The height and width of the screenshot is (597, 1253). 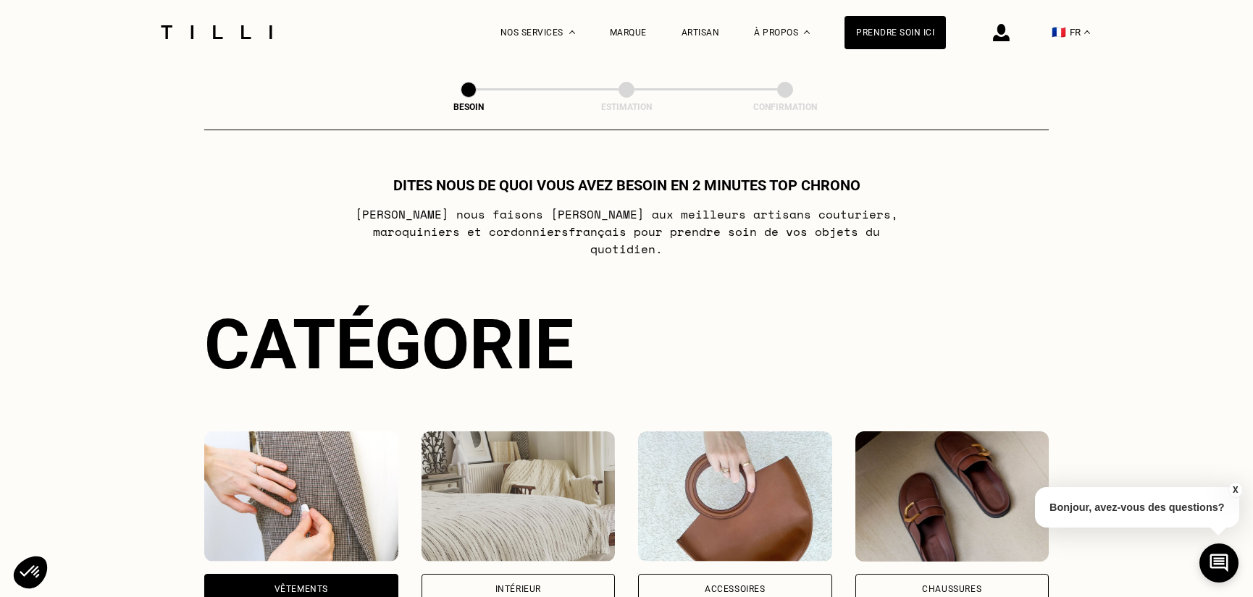 What do you see at coordinates (216, 32) in the screenshot?
I see `img: Logo du service de couturière Tilli` at bounding box center [216, 32].